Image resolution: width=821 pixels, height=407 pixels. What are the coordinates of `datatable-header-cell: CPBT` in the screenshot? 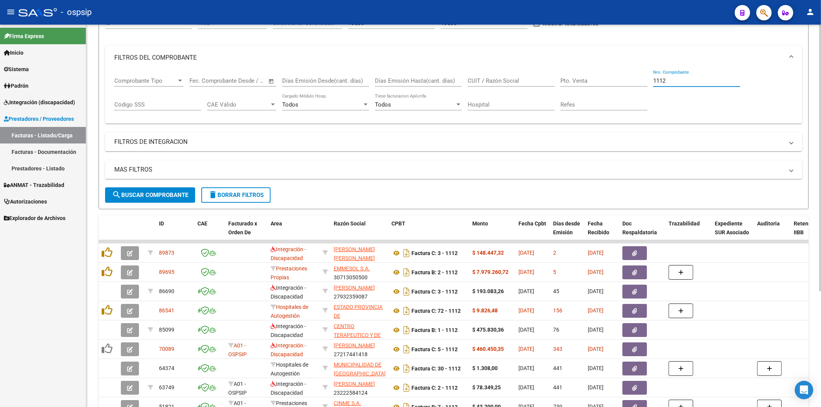 It's located at (429, 232).